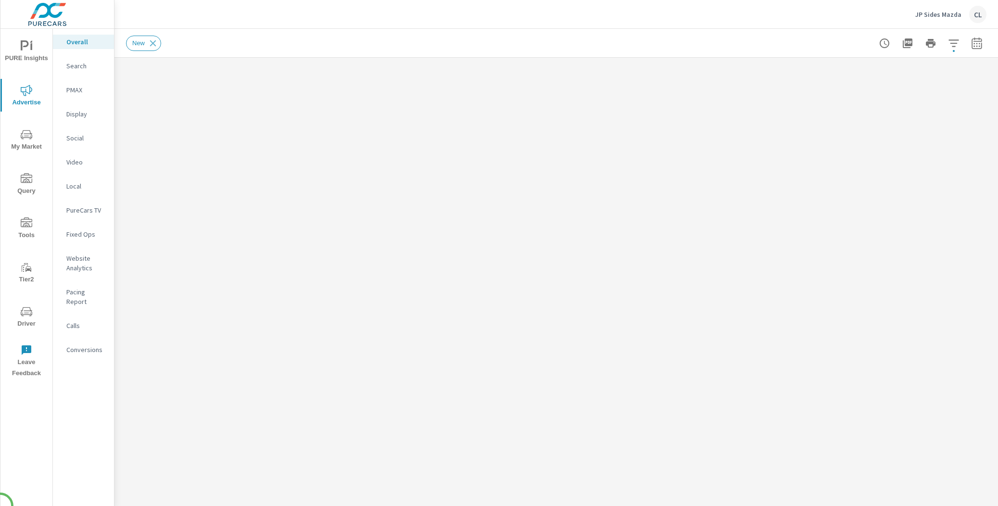 The image size is (998, 506). Describe the element at coordinates (86, 350) in the screenshot. I see `p: Conversions` at that location.